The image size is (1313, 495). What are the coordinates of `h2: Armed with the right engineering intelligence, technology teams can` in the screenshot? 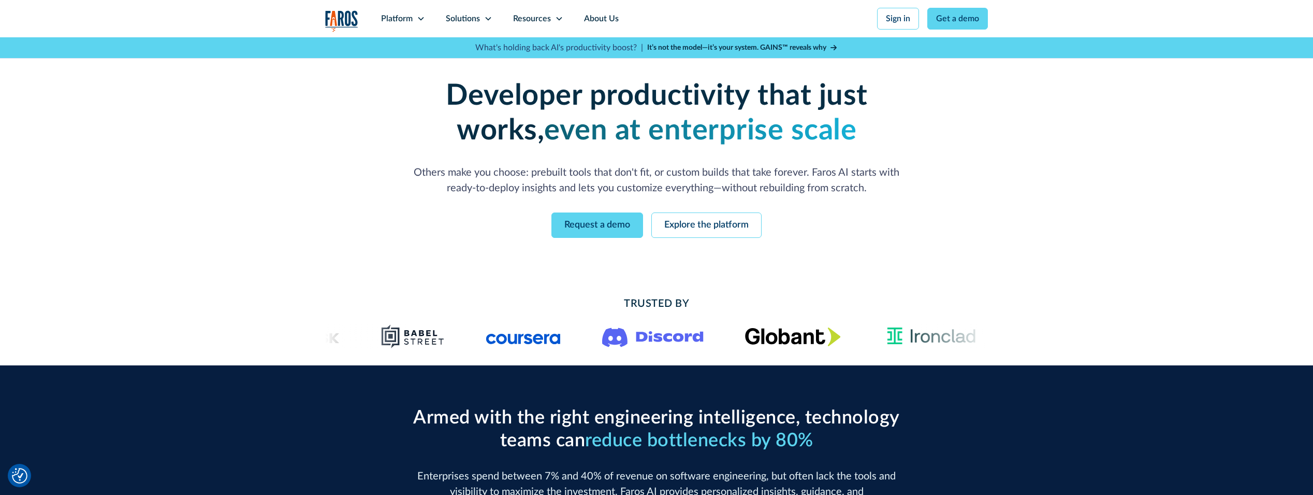 It's located at (657, 429).